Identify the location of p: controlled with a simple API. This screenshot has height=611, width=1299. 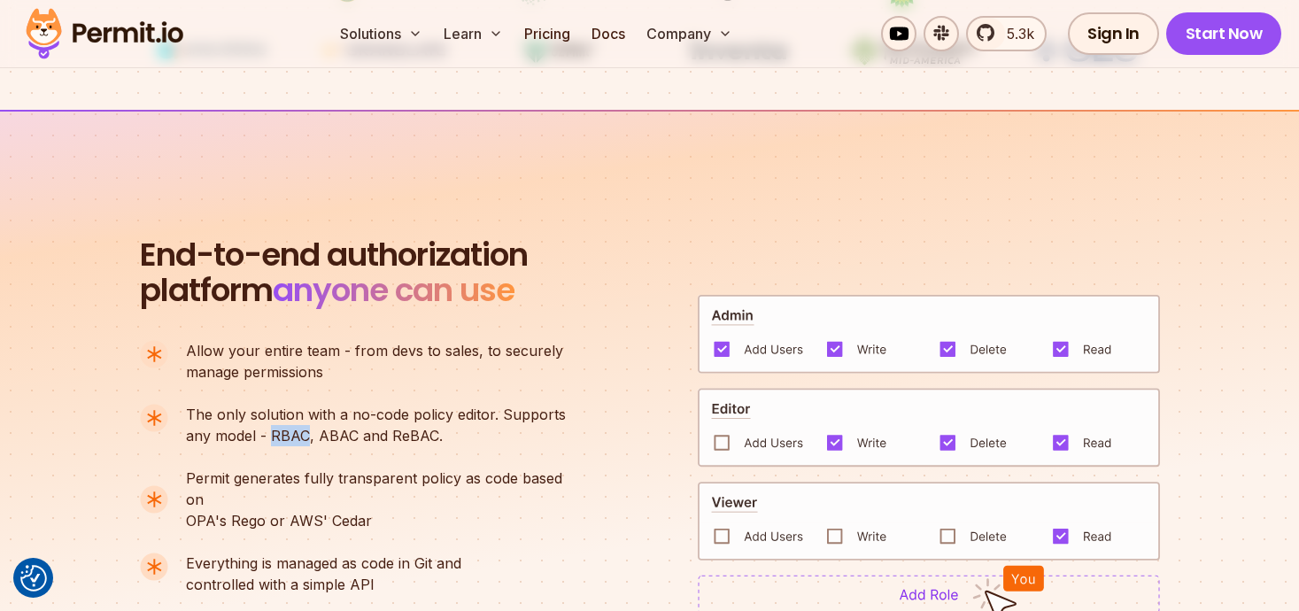
(323, 574).